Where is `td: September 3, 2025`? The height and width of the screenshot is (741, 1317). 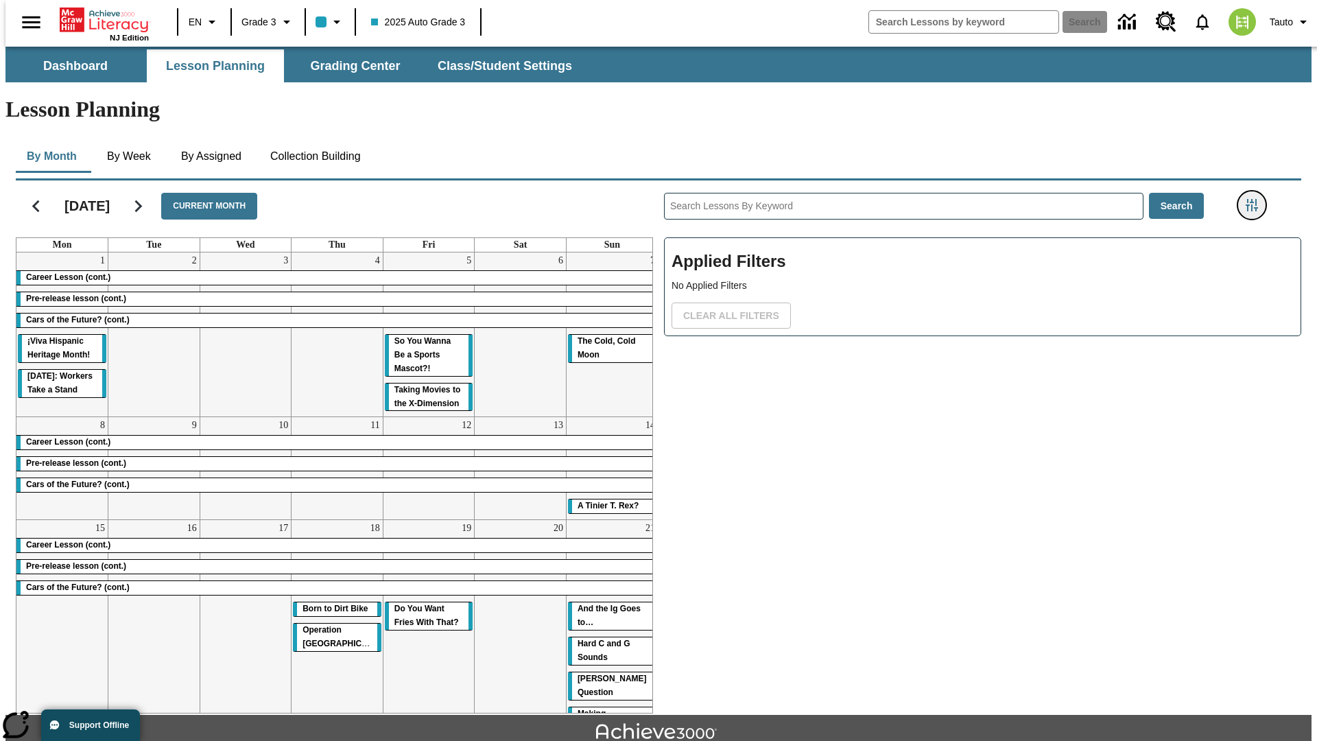
td: September 3, 2025 is located at coordinates (246, 335).